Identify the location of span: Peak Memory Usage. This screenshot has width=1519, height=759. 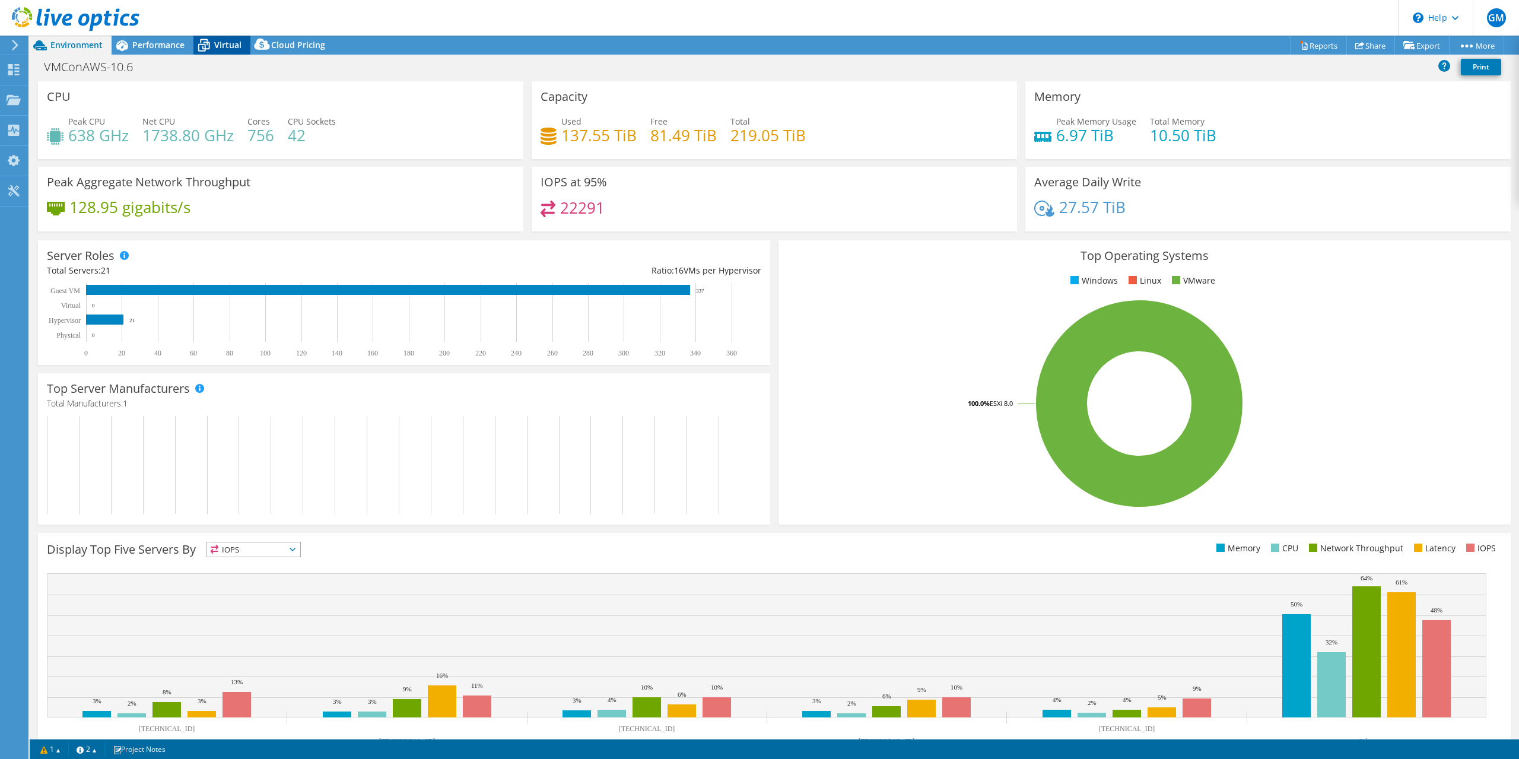
(1096, 121).